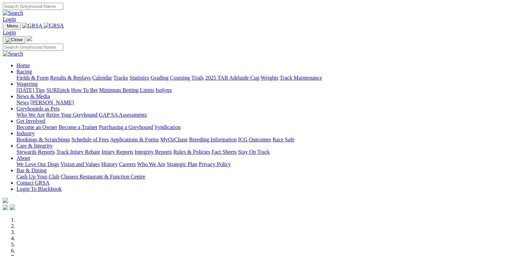 The height and width of the screenshot is (256, 520). Describe the element at coordinates (267, 78) in the screenshot. I see `div: Racing` at that location.